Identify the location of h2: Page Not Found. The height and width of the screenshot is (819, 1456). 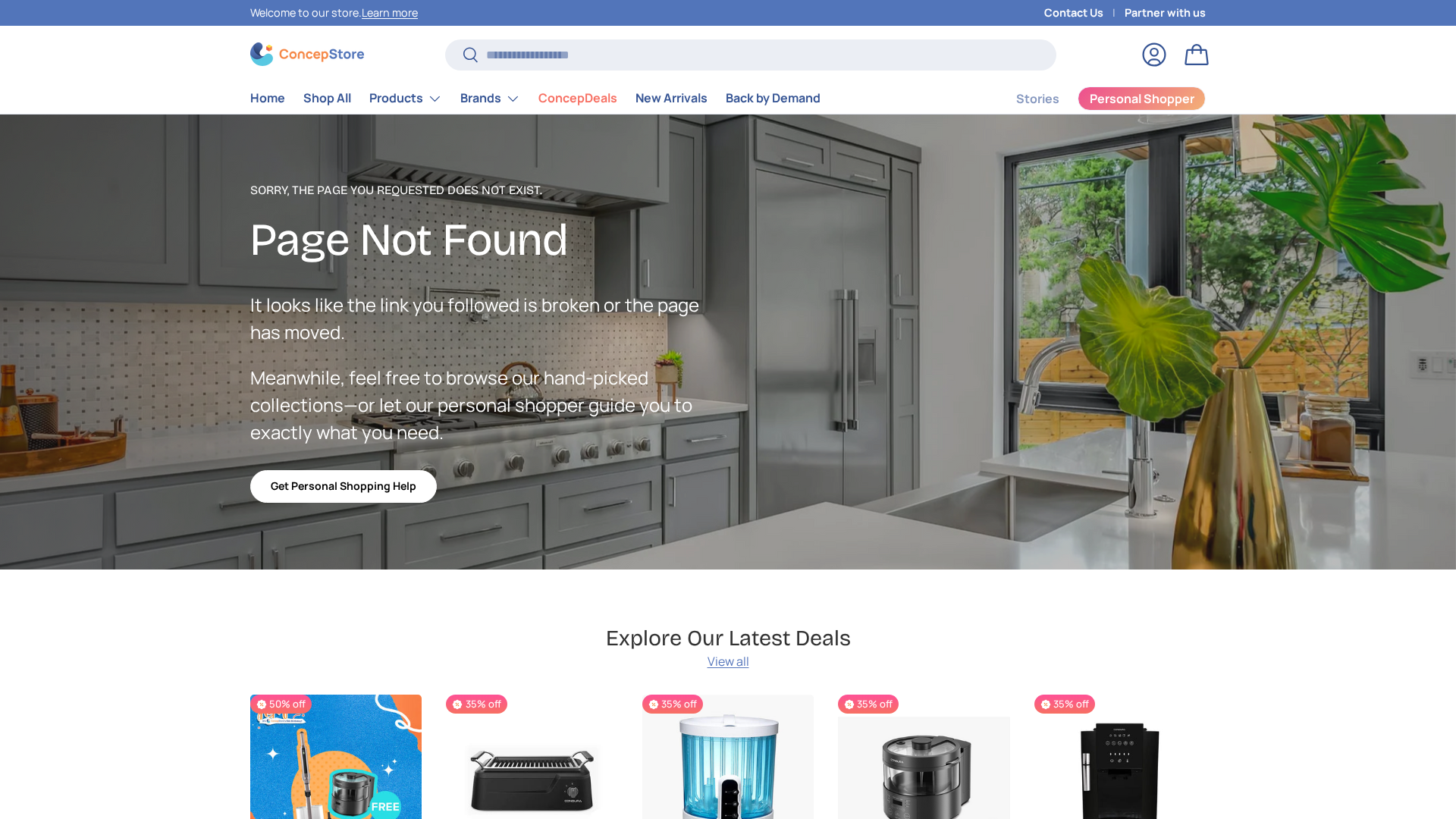
(489, 239).